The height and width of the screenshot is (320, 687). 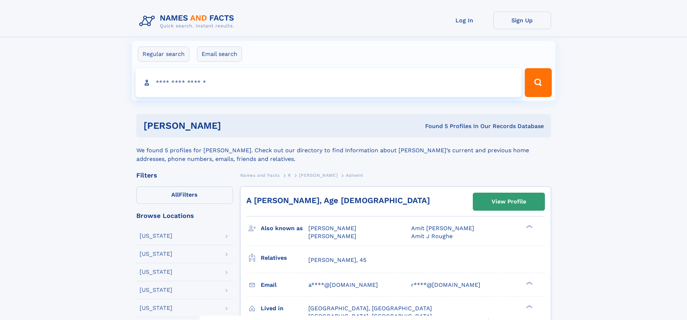 I want to click on div: View Profile, so click(x=509, y=202).